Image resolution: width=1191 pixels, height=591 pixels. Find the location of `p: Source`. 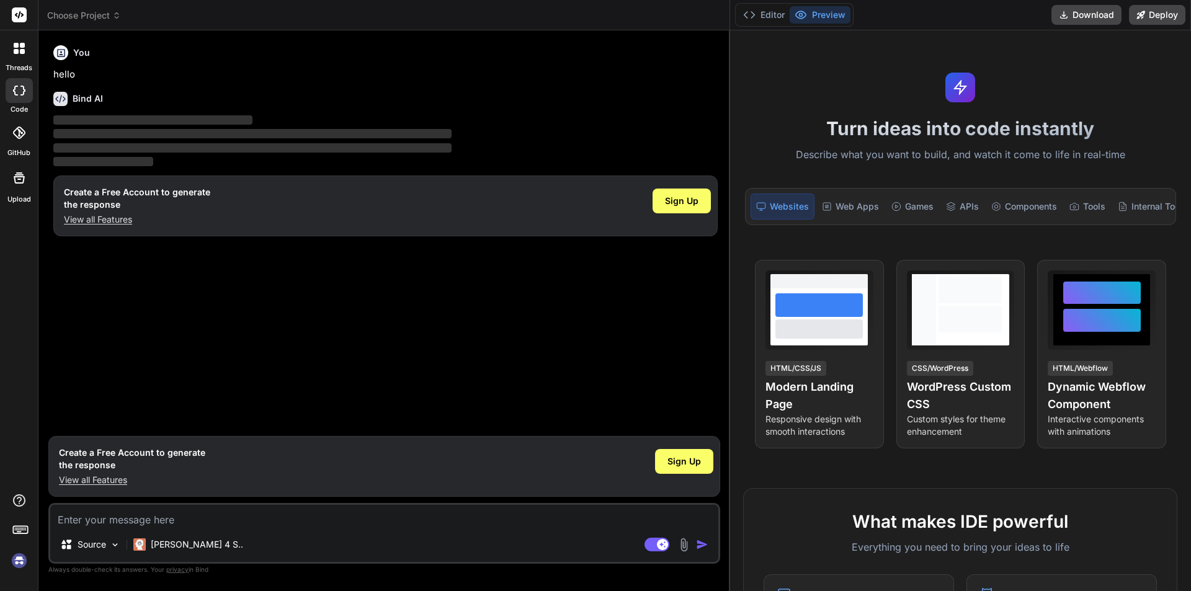

p: Source is located at coordinates (92, 545).